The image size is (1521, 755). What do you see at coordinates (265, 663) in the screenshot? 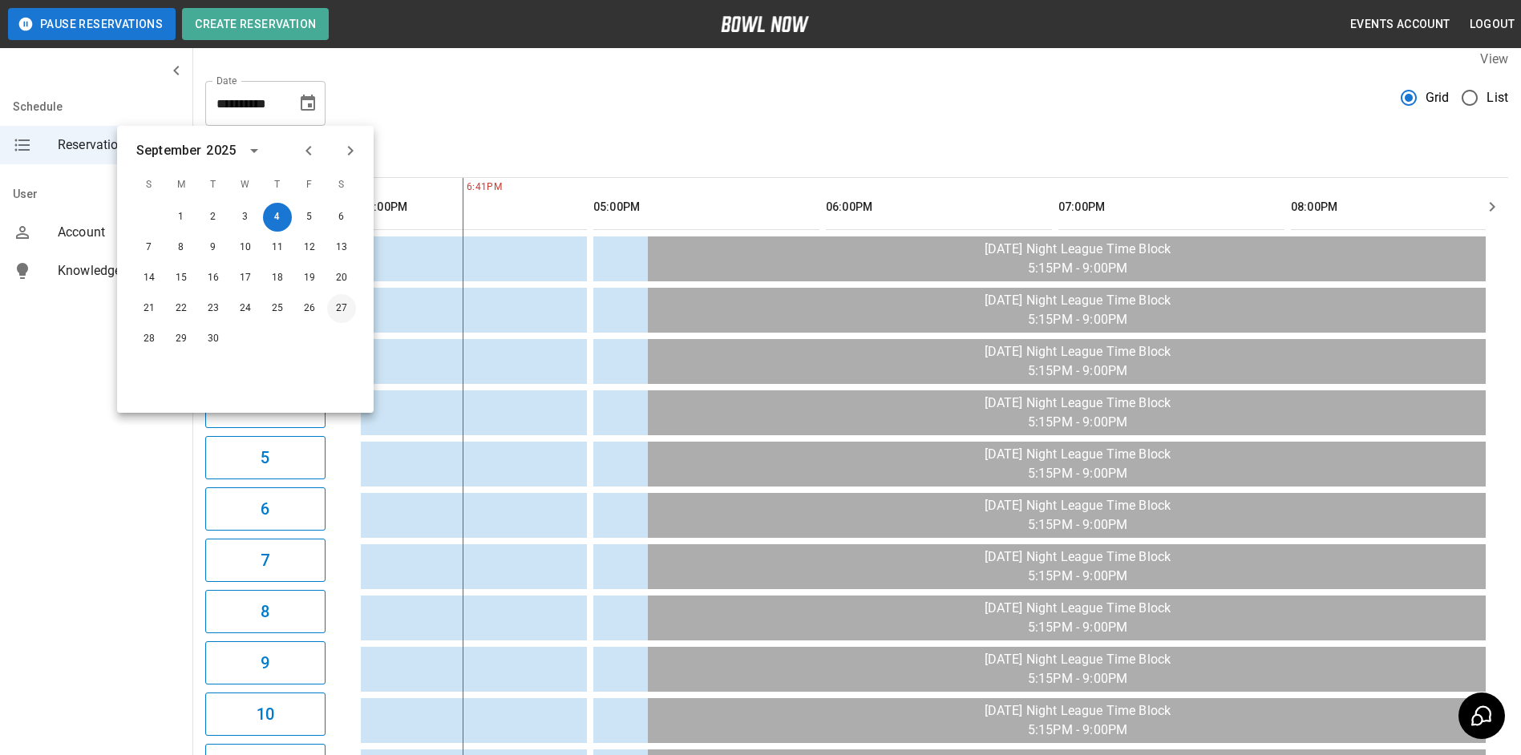
I see `h6: 9` at bounding box center [265, 663].